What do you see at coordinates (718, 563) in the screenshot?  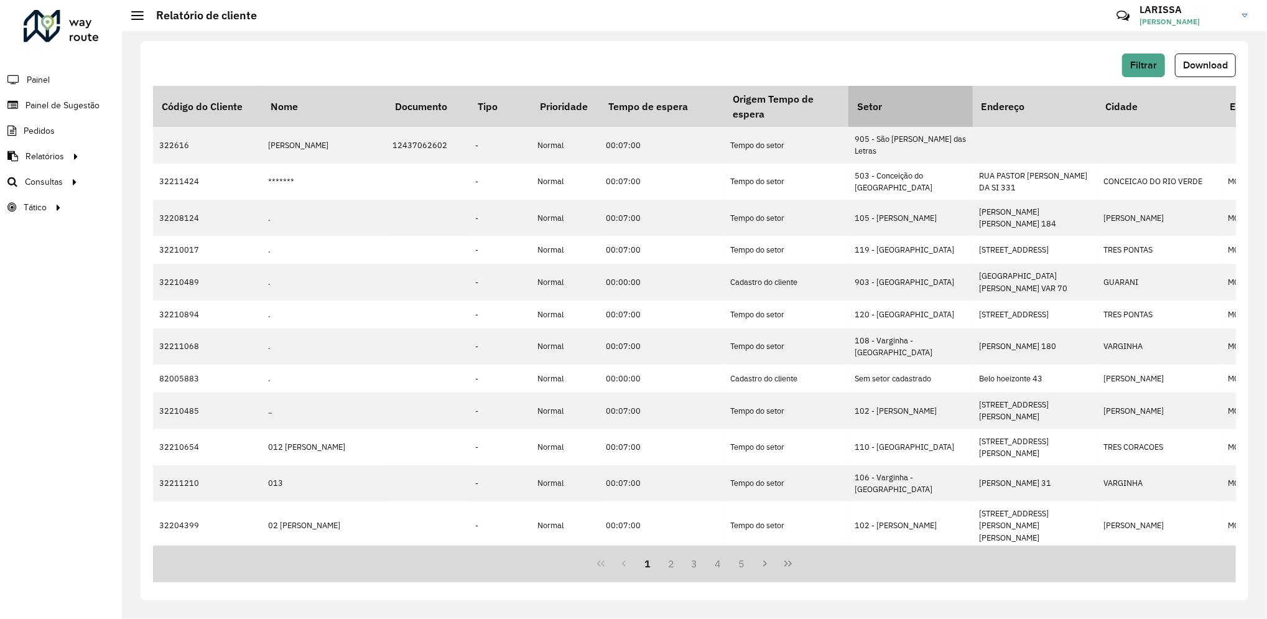 I see `button: 4` at bounding box center [718, 563].